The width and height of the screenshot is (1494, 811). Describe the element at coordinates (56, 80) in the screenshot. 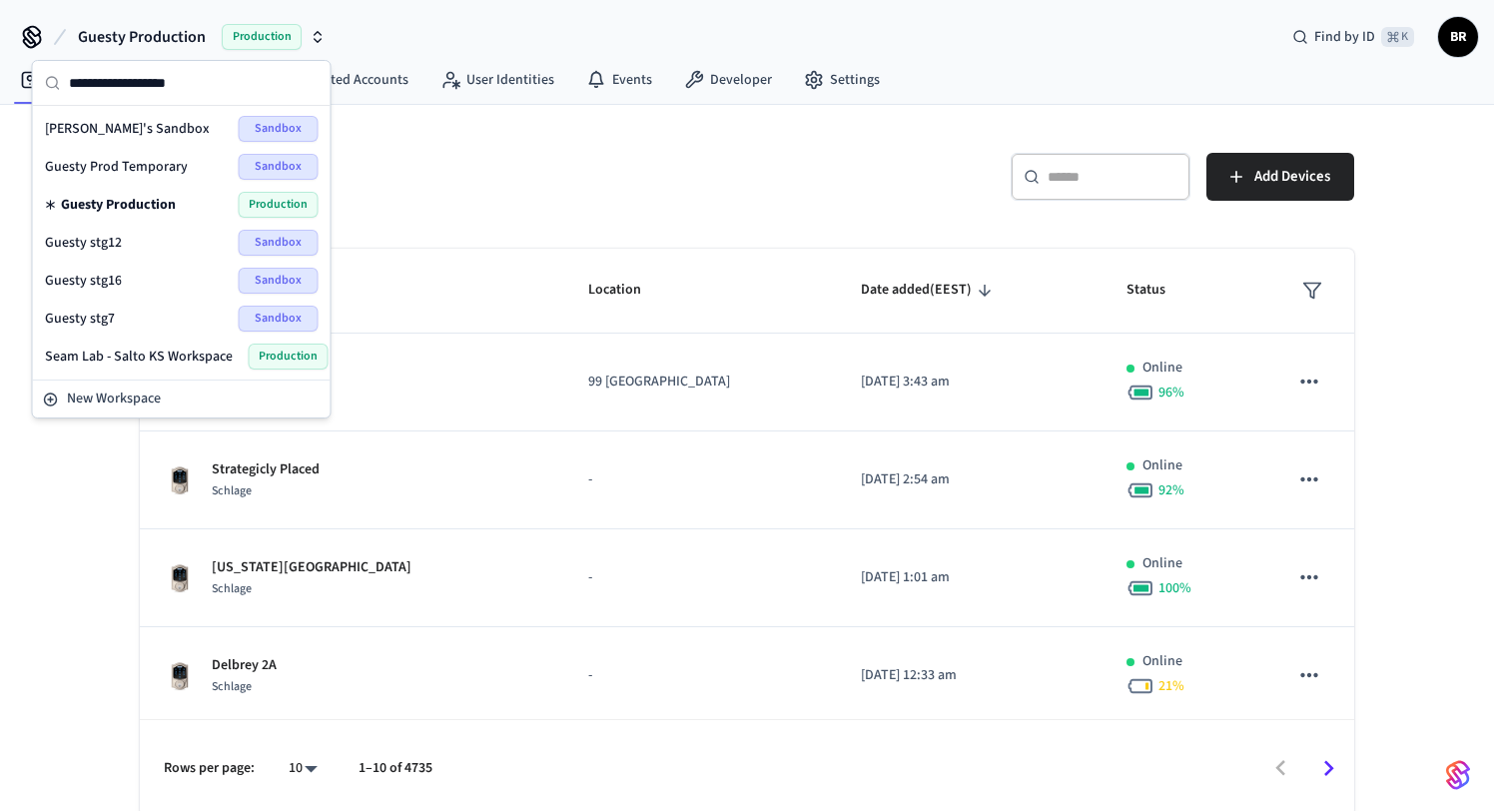

I see `a: Devices` at that location.